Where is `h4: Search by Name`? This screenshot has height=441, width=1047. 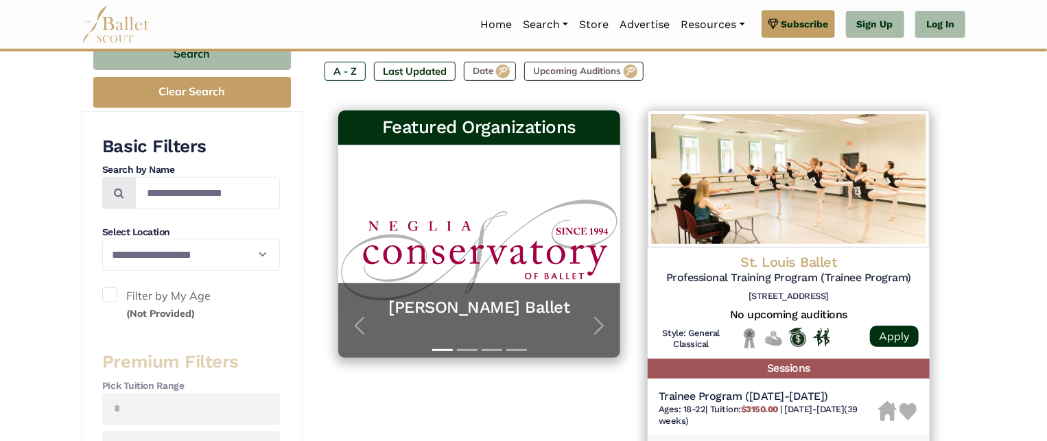 h4: Search by Name is located at coordinates (191, 170).